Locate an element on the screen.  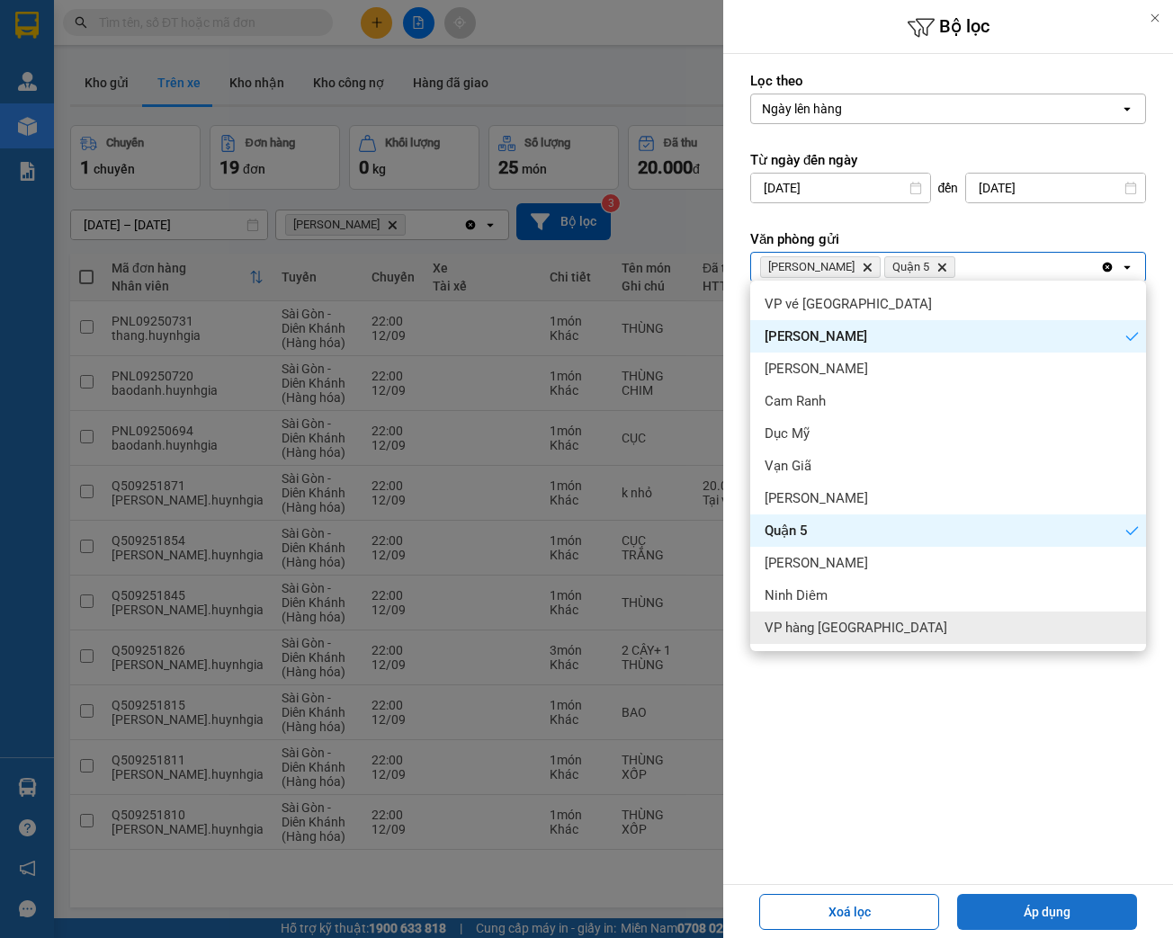
h6: Bộ lọc is located at coordinates (948, 27).